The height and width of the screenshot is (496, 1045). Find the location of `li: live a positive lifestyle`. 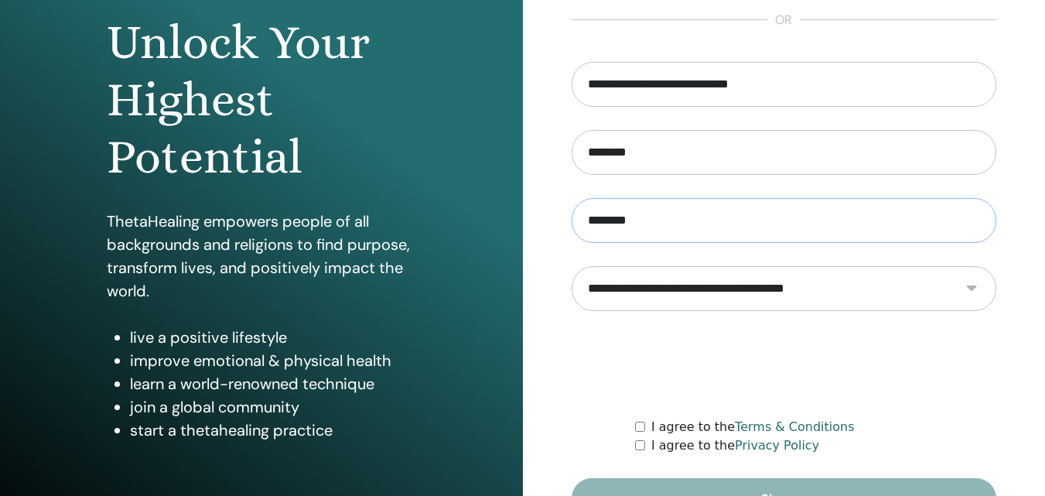

li: live a positive lifestyle is located at coordinates (273, 337).